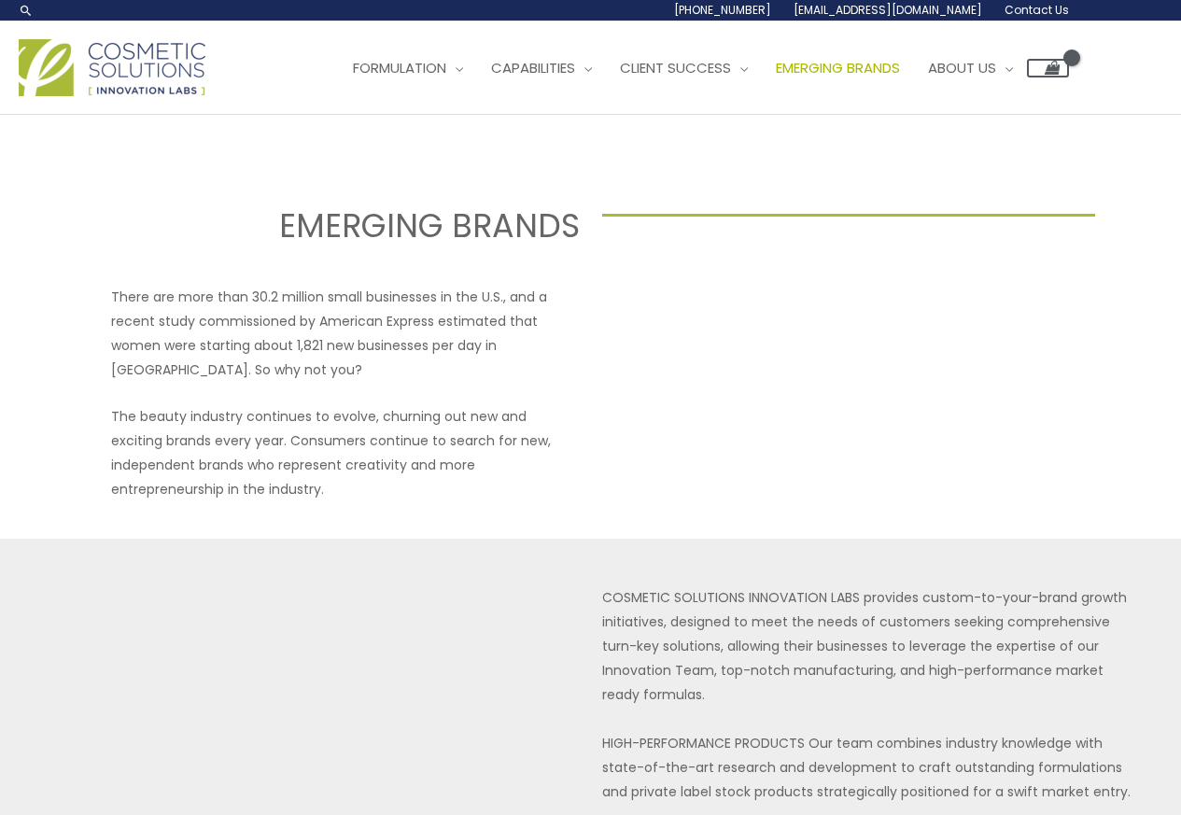 The image size is (1181, 815). Describe the element at coordinates (533, 67) in the screenshot. I see `span: Capabilities` at that location.